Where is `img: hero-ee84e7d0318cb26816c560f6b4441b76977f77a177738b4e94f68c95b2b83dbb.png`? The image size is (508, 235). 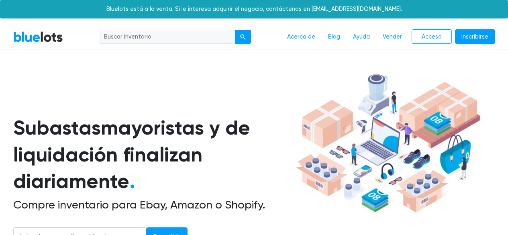 img: hero-ee84e7d0318cb26816c560f6b4441b76977f77a177738b4e94f68c95b2b83dbb.png is located at coordinates (388, 143).